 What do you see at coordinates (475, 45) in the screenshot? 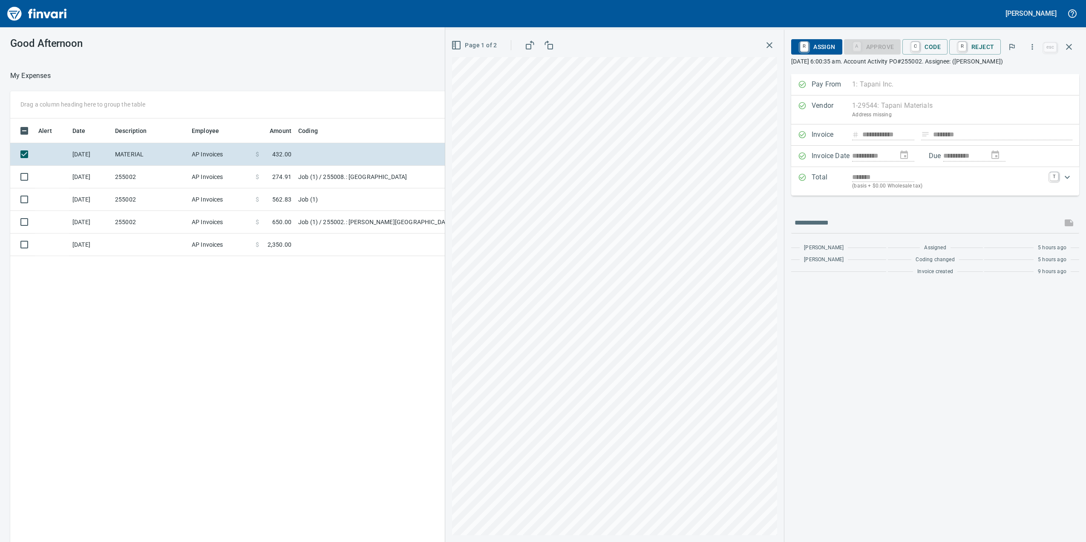
I see `span: Page 1 of 2` at bounding box center [475, 45].